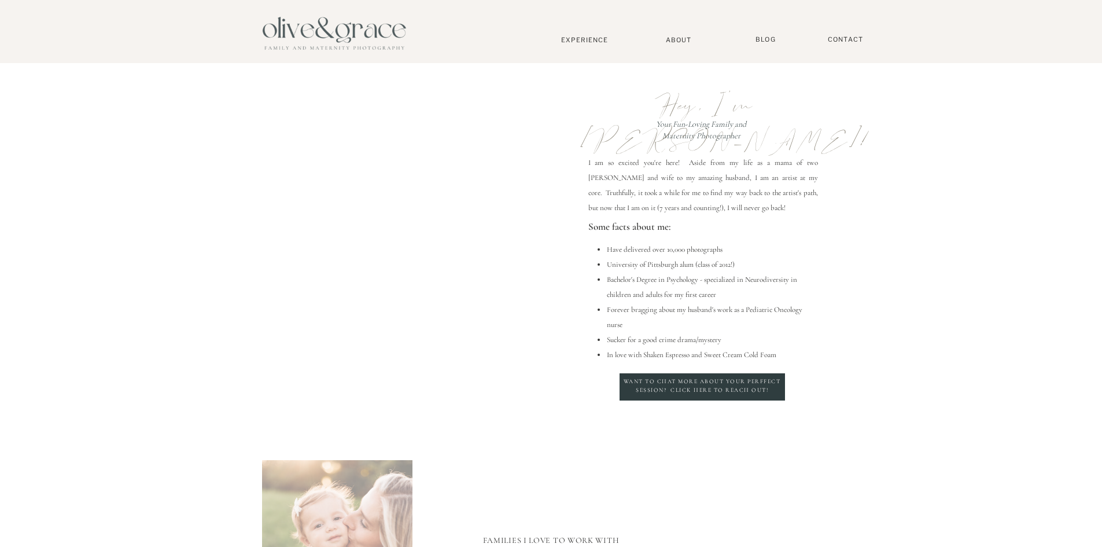 The height and width of the screenshot is (547, 1102). I want to click on a: About, so click(678, 39).